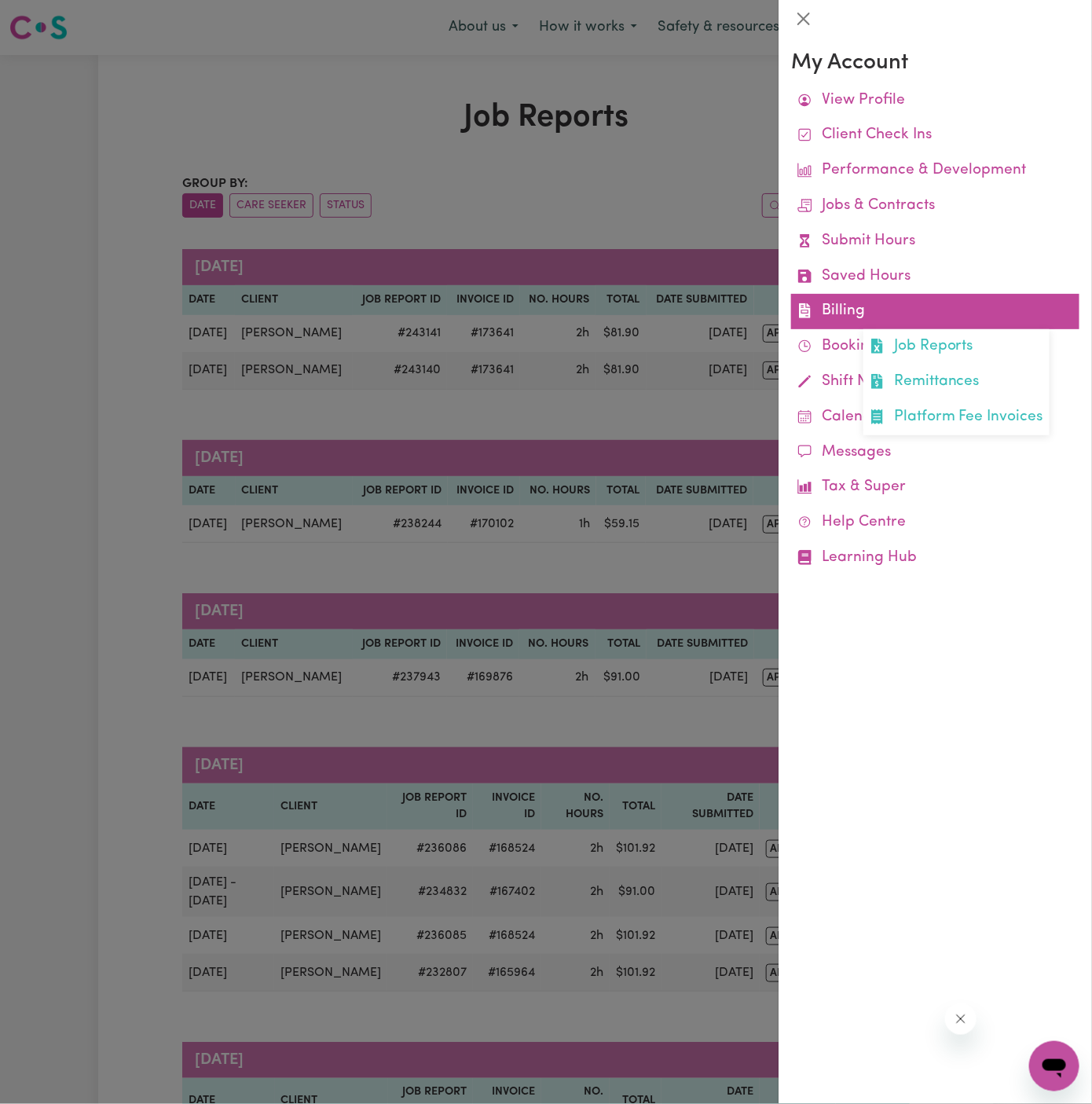 The width and height of the screenshot is (1092, 1104). What do you see at coordinates (956, 381) in the screenshot?
I see `a: Remittances` at bounding box center [956, 381].